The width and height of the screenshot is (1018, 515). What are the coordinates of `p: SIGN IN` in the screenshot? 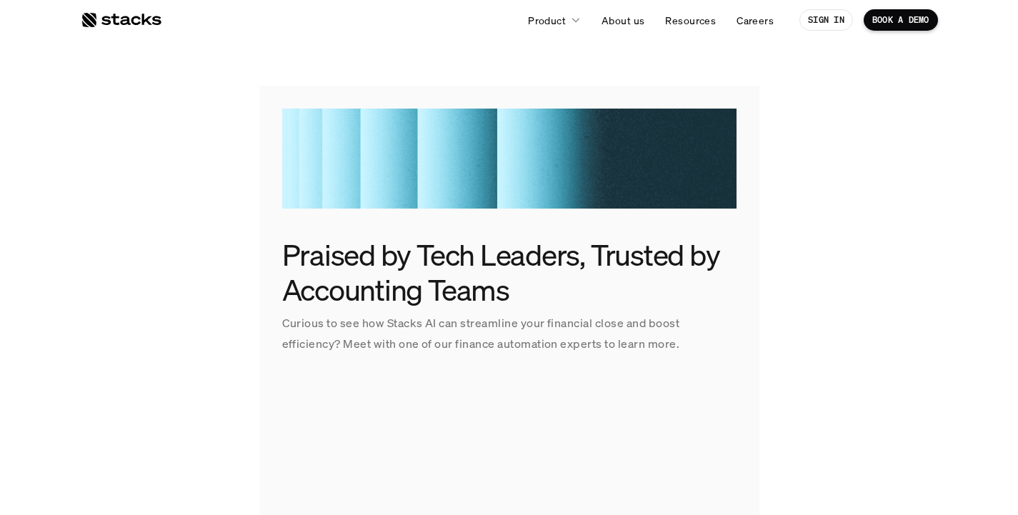 It's located at (826, 20).